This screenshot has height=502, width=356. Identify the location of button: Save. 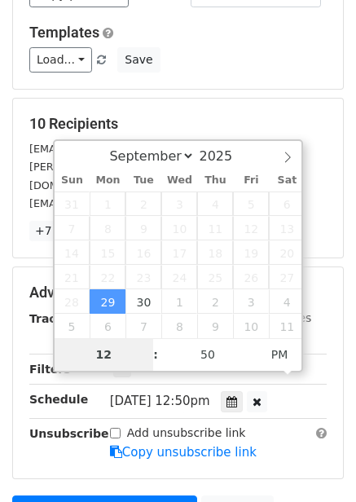
(138, 59).